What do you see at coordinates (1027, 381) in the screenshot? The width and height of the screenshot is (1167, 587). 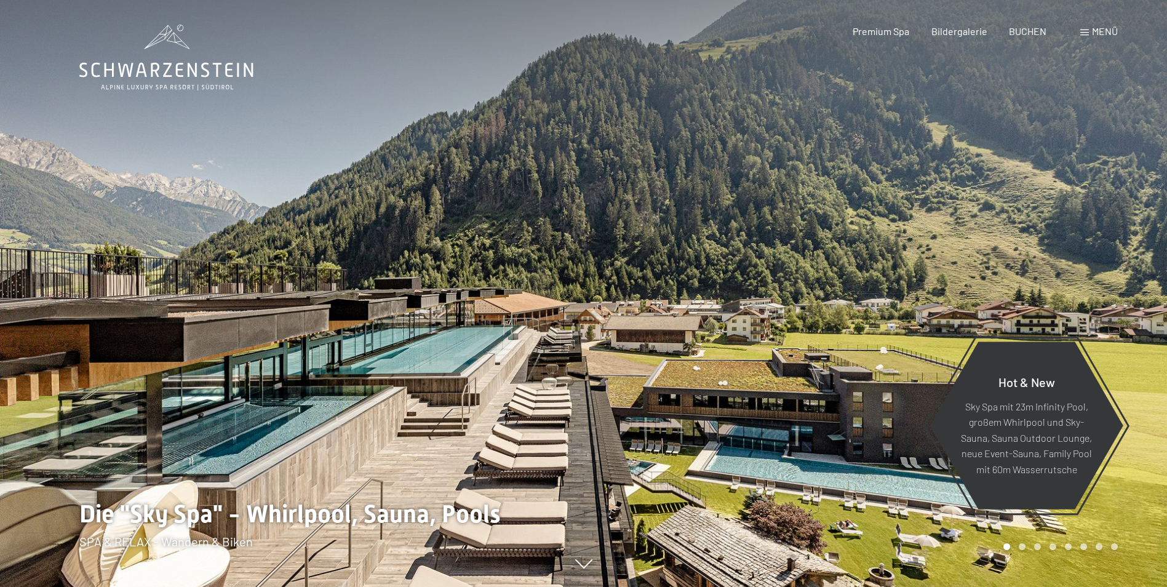 I see `span: Hot & New` at bounding box center [1027, 381].